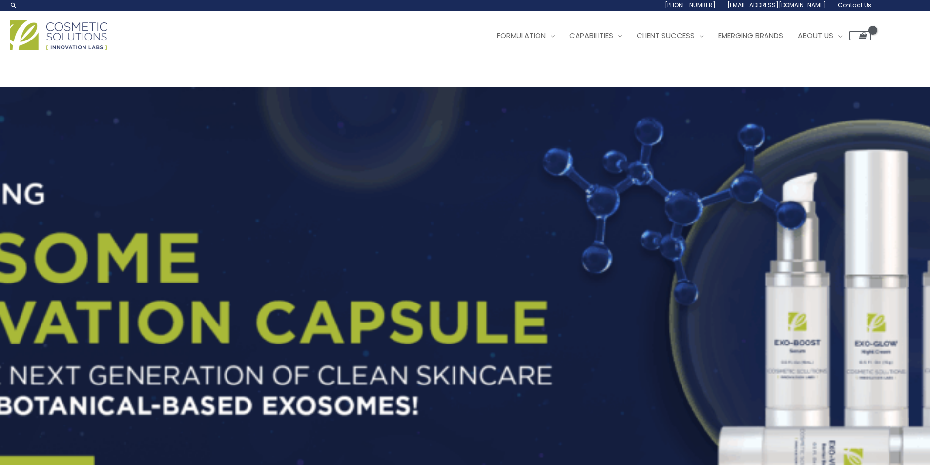 This screenshot has height=465, width=930. I want to click on a: Emerging Brands, so click(750, 36).